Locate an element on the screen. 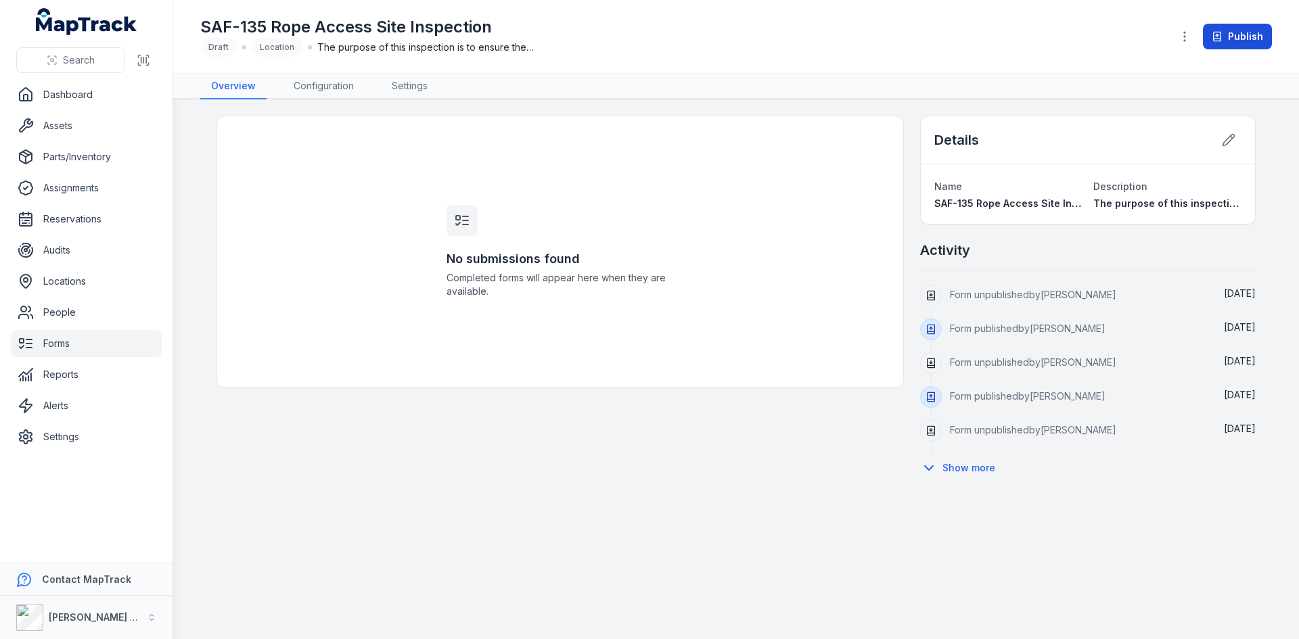 This screenshot has width=1299, height=639. h3: No submissions found is located at coordinates (560, 259).